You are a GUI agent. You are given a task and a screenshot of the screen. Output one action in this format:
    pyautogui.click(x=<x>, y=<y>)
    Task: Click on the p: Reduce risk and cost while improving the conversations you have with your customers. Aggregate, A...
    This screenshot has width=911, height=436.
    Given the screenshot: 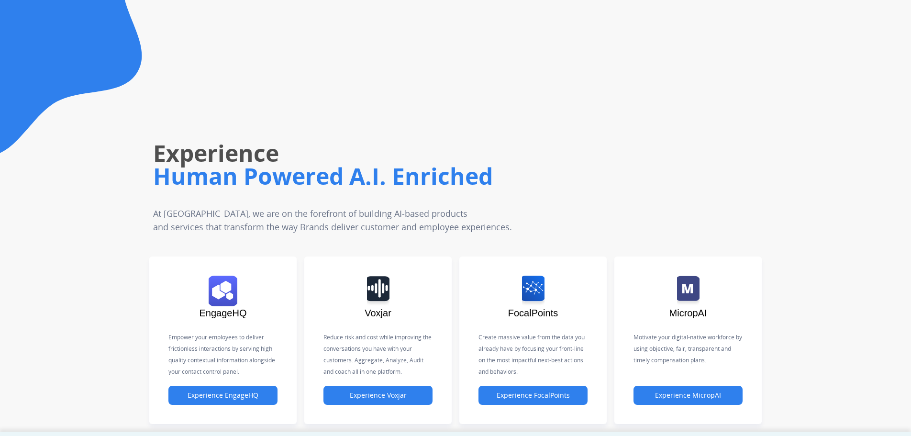 What is the action you would take?
    pyautogui.click(x=378, y=354)
    